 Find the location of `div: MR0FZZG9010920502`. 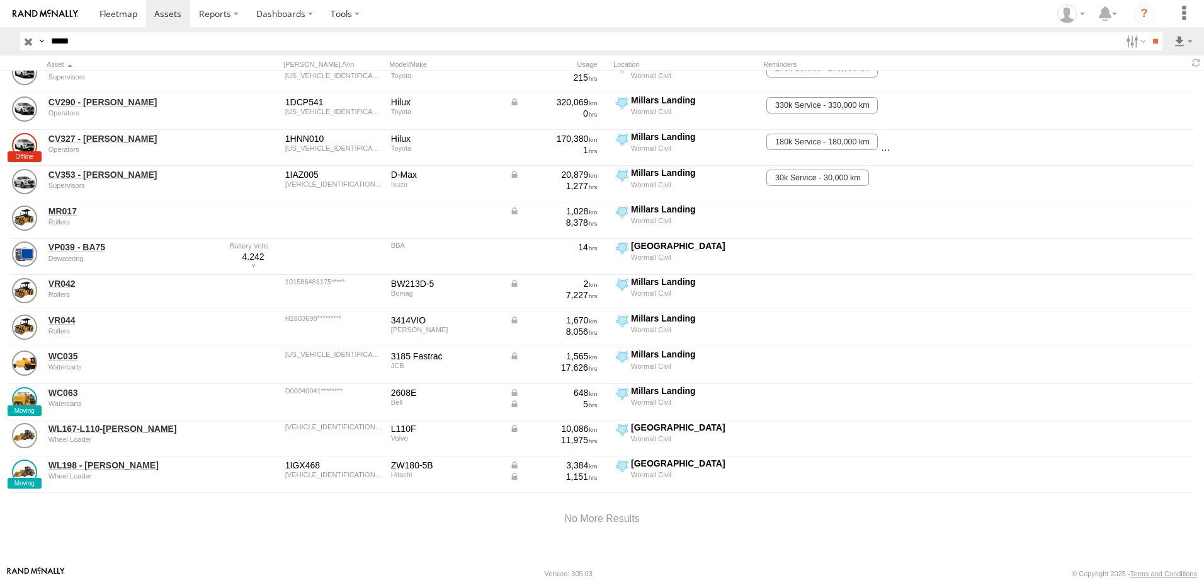

div: MR0FZZG9010920502 is located at coordinates (334, 76).